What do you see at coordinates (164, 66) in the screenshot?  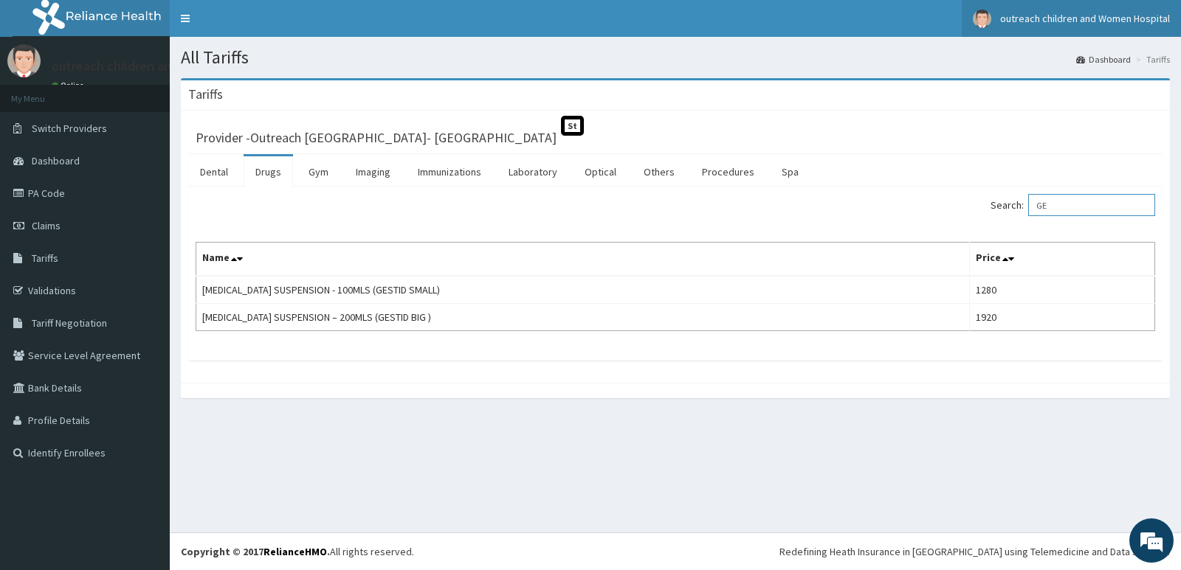 I see `p: outreach children and Women Hospital` at bounding box center [164, 66].